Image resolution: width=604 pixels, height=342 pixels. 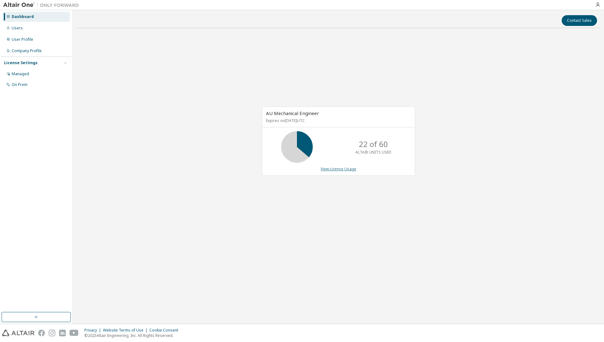 What do you see at coordinates (126, 330) in the screenshot?
I see `div: Website Terms of Use` at bounding box center [126, 330].